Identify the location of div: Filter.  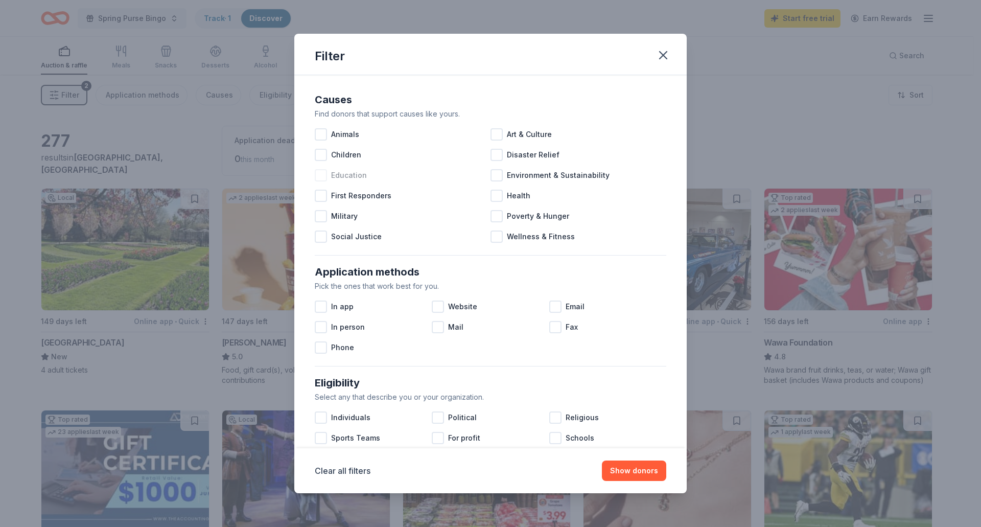
(329, 56).